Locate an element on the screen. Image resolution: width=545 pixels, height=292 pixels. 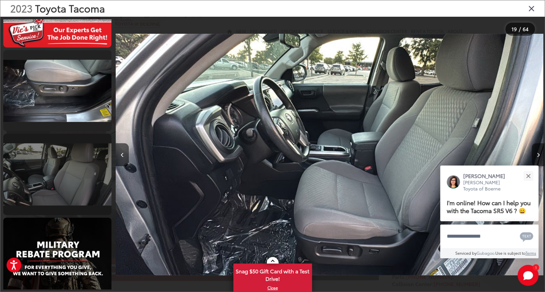
button: Toggle Chat Window is located at coordinates (528, 275).